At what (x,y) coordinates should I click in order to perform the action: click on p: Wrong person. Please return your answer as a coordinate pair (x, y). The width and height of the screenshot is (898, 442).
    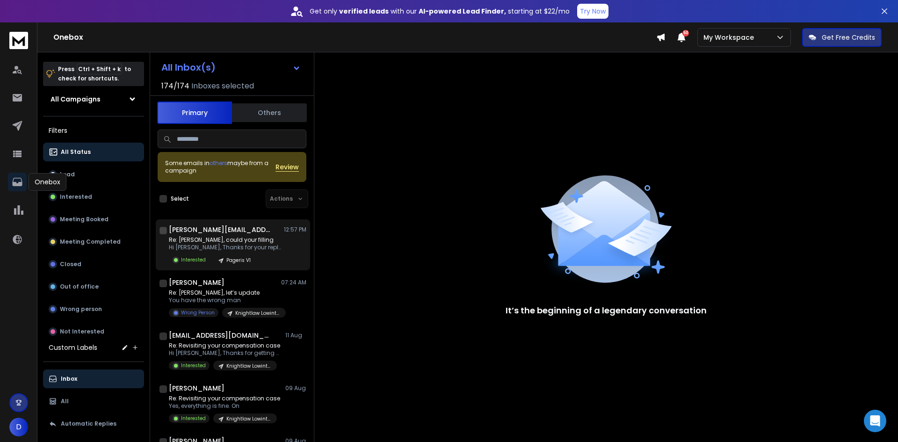
    Looking at the image, I should click on (81, 309).